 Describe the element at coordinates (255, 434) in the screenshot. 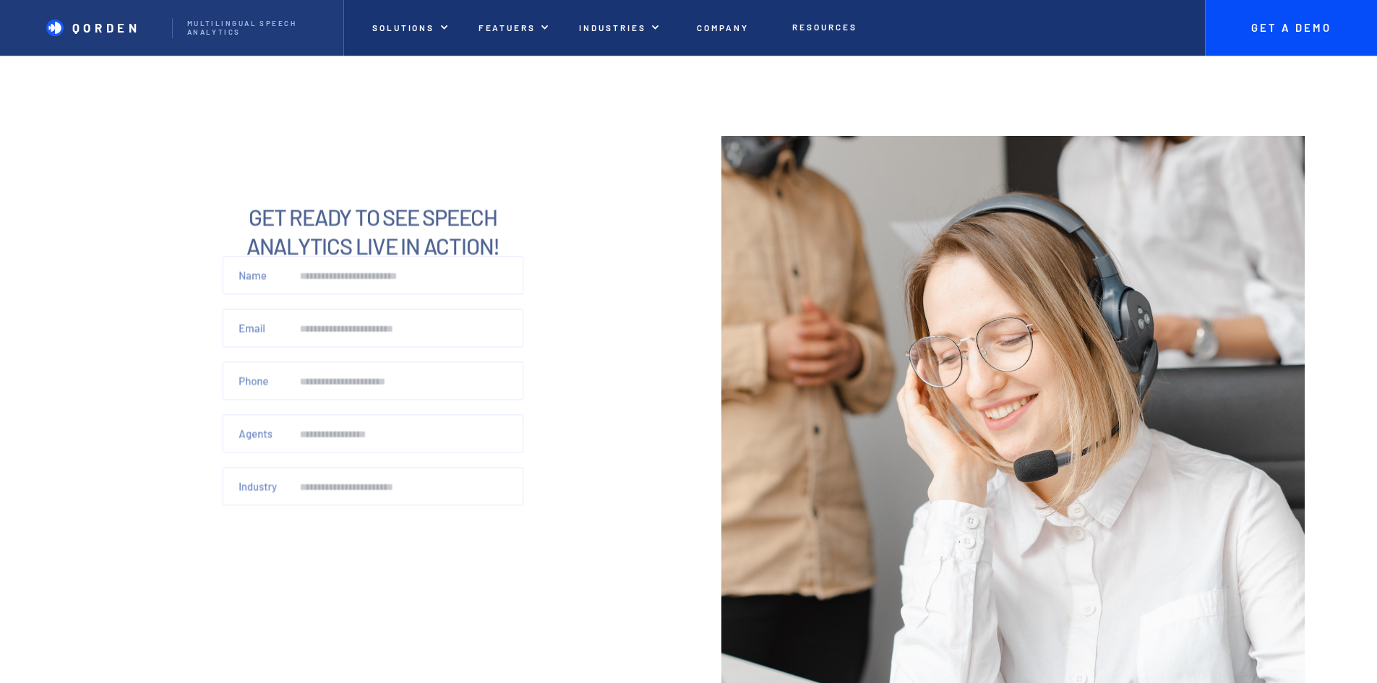

I see `label: Agents` at that location.